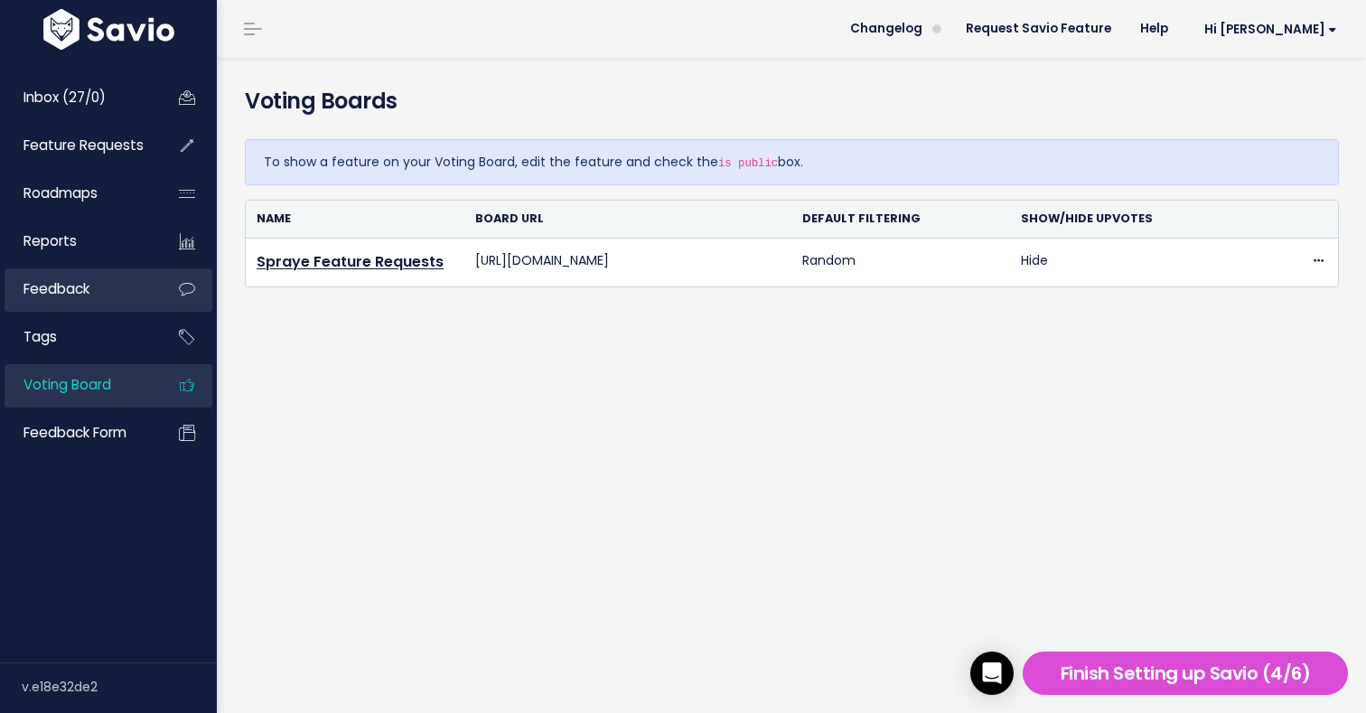  Describe the element at coordinates (77, 337) in the screenshot. I see `a: Tags` at that location.